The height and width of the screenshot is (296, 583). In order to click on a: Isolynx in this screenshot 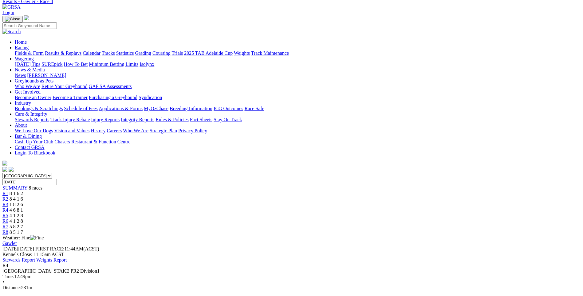, I will do `click(147, 64)`.